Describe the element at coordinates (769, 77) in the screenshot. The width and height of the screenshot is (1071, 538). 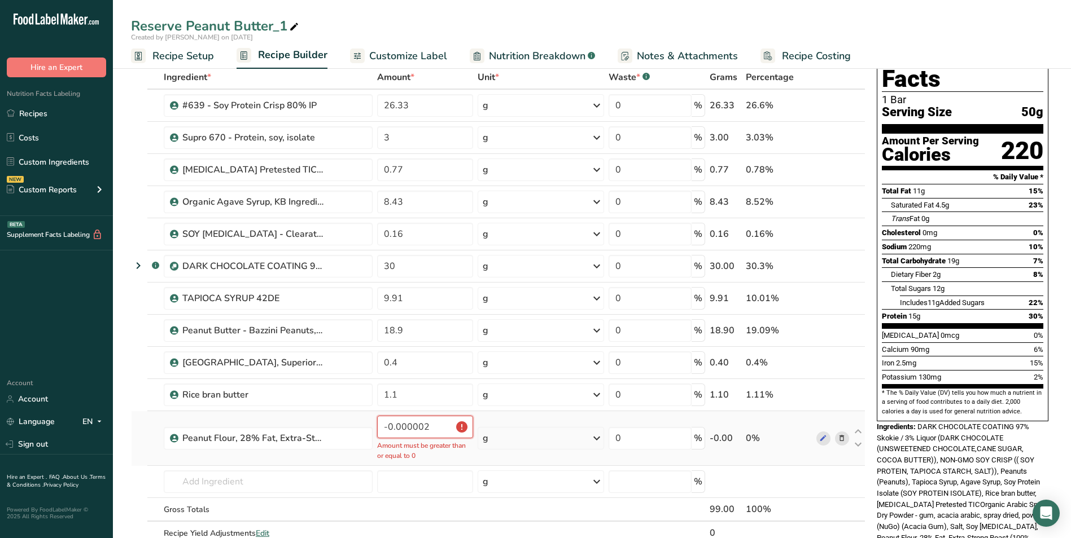
I see `span: Percentage` at that location.